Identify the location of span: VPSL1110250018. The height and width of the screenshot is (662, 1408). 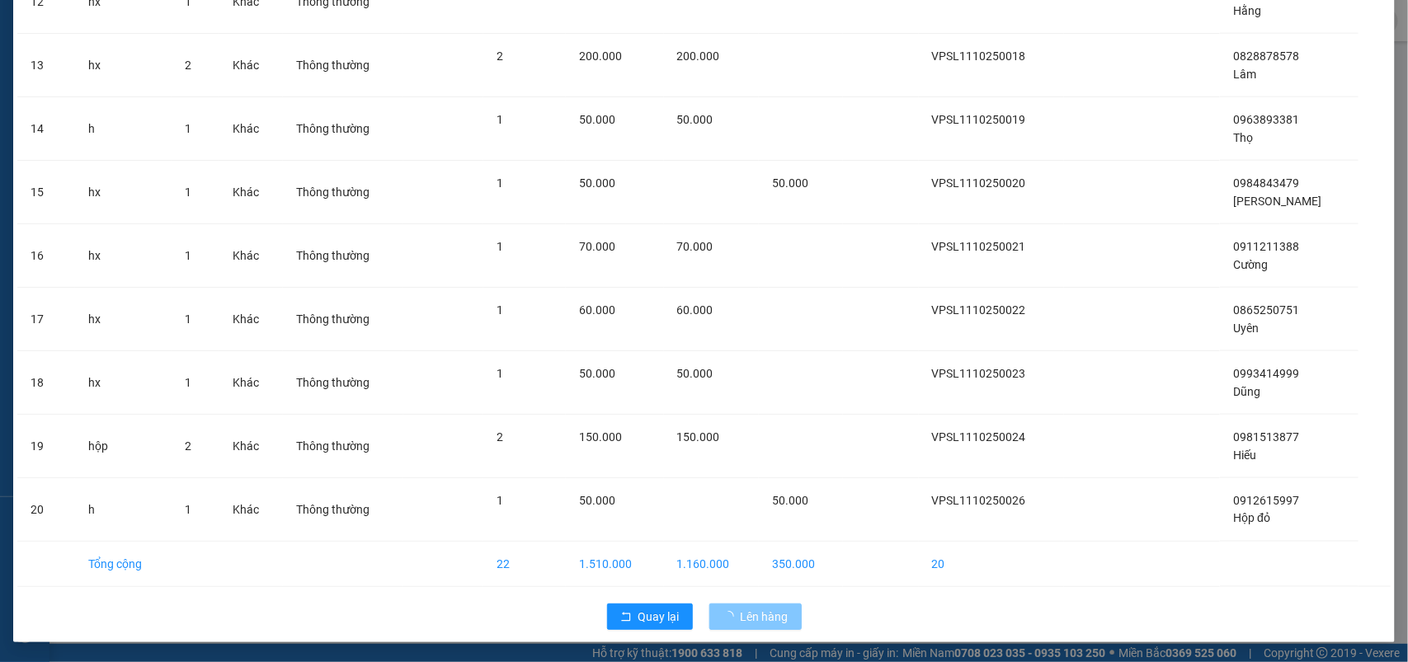
(979, 56).